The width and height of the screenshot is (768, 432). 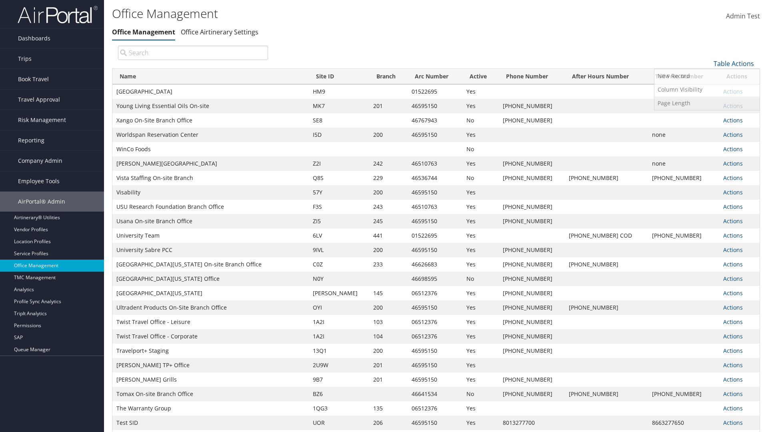 What do you see at coordinates (40, 161) in the screenshot?
I see `span: Company Admin` at bounding box center [40, 161].